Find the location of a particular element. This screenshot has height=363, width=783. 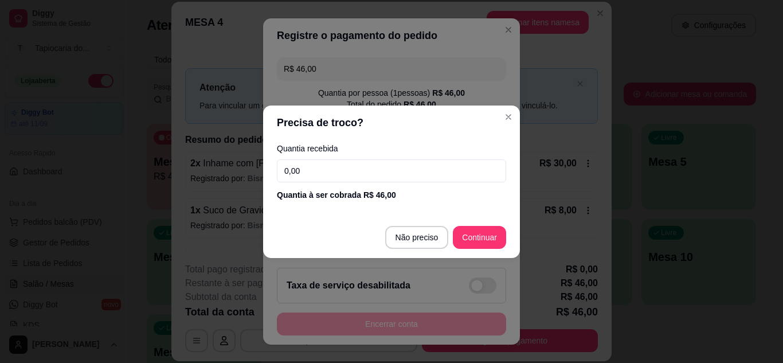

header: Precisa de troco? is located at coordinates (391, 123).